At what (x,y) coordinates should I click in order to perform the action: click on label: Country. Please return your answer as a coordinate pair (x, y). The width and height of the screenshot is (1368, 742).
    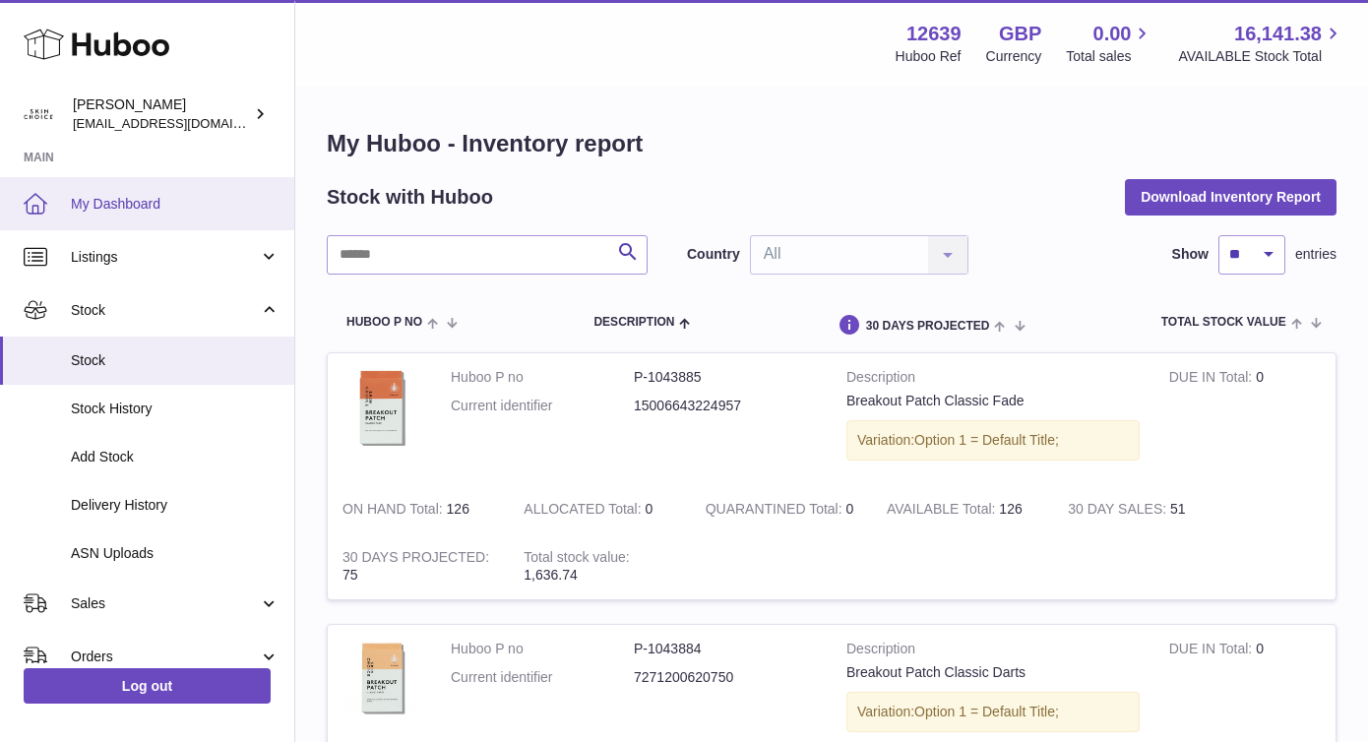
    Looking at the image, I should click on (714, 254).